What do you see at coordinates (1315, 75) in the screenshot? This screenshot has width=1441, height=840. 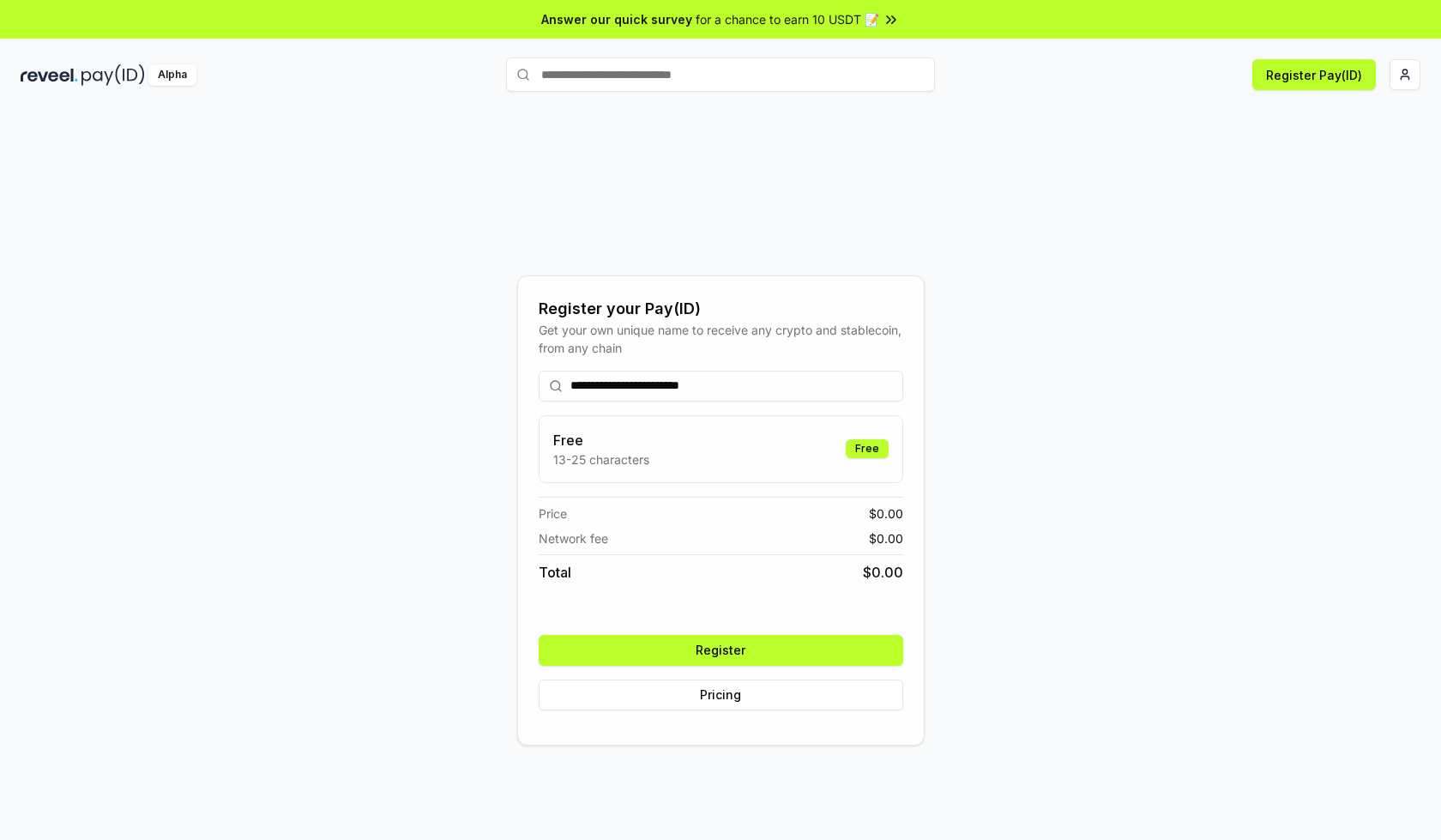 I see `button: Register Pay(ID)` at bounding box center [1315, 75].